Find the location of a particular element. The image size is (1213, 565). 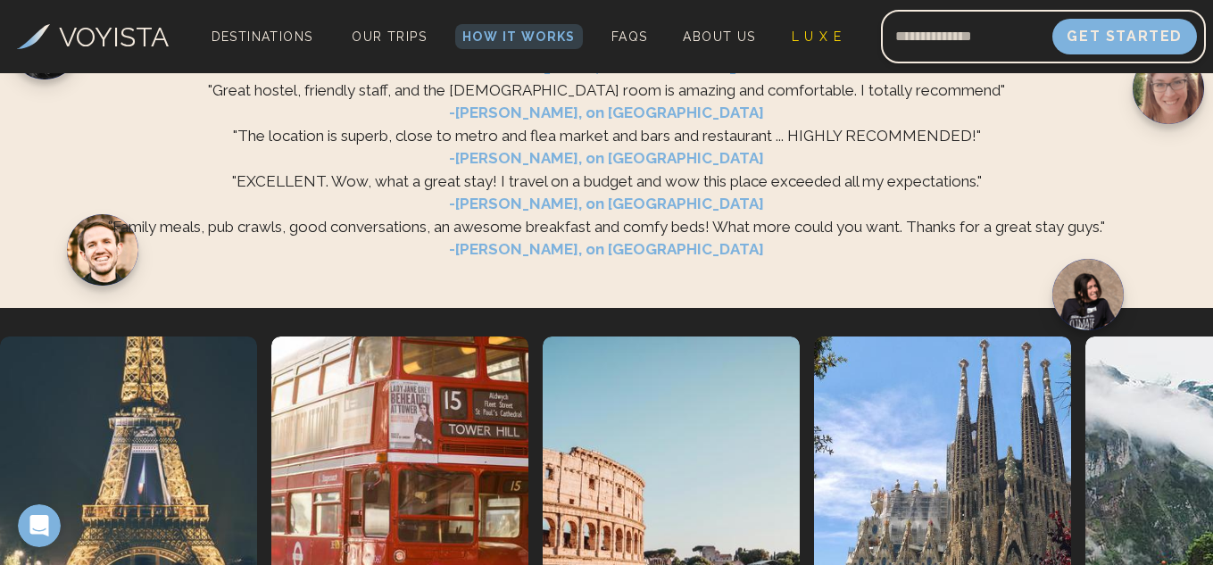

p: "Family meals, pub crawls, good conversations, an awesome breakfast and comfy beds! What more cou... is located at coordinates (606, 238).